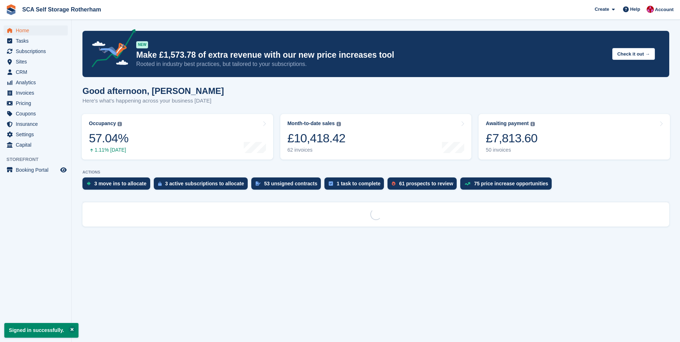 The width and height of the screenshot is (680, 342). What do you see at coordinates (37, 41) in the screenshot?
I see `span: Tasks` at bounding box center [37, 41].